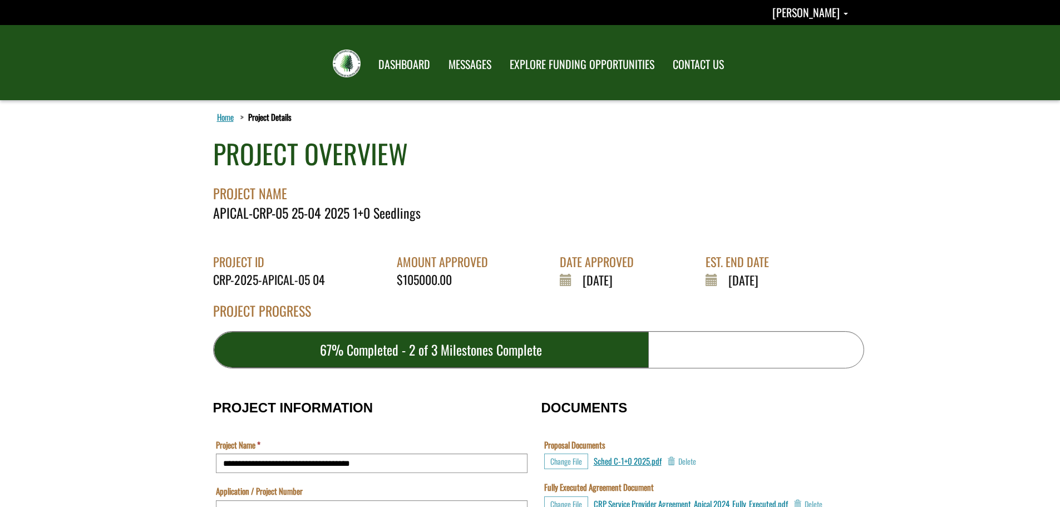 Image resolution: width=1060 pixels, height=507 pixels. I want to click on div: DATE APPROVED, so click(601, 262).